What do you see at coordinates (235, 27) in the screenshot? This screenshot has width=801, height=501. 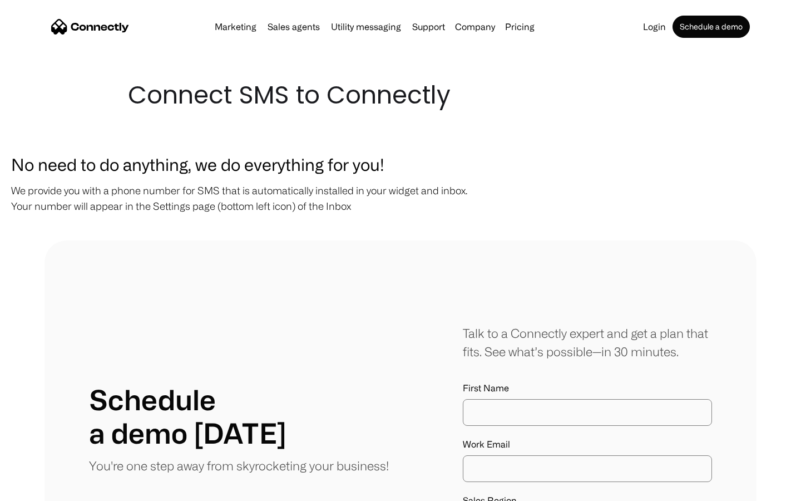 I see `a: Marketing` at bounding box center [235, 27].